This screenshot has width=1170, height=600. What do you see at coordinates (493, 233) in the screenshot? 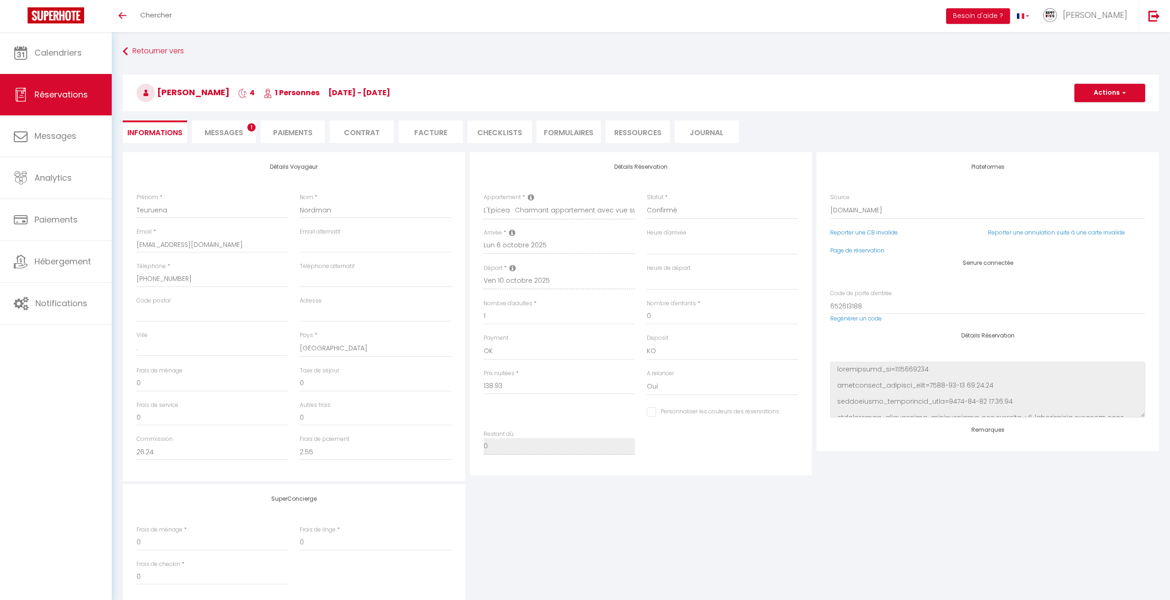
I see `label: Arrivée` at bounding box center [493, 233].